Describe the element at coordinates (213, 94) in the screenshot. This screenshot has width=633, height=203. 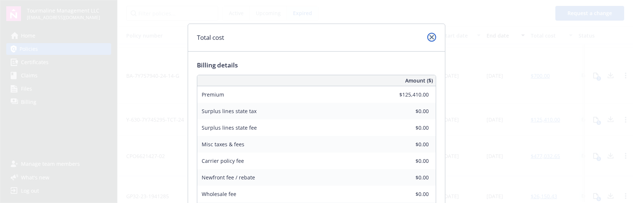
I see `span: Premium` at that location.